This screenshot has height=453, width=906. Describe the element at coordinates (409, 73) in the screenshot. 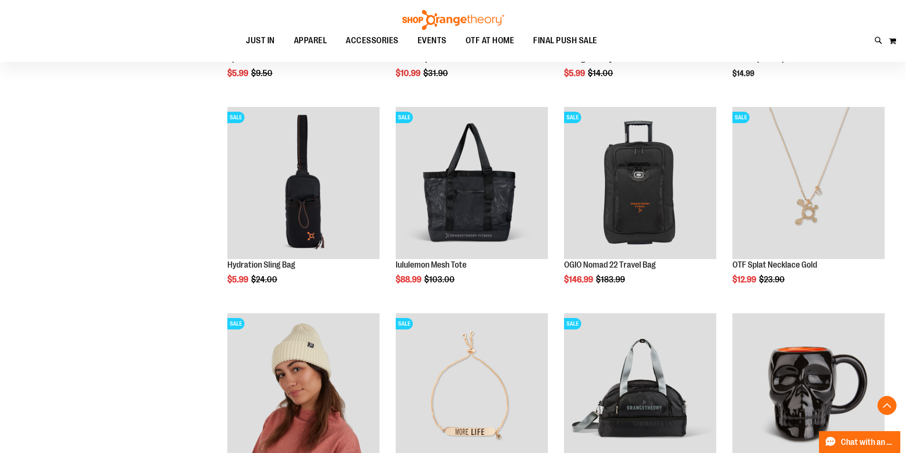

I see `span: $10.99` at that location.